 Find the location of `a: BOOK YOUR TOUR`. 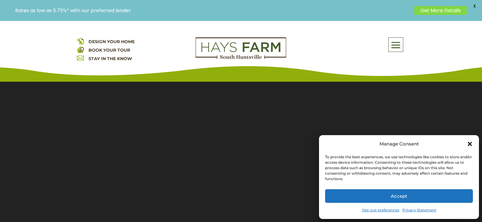

a: BOOK YOUR TOUR is located at coordinates (109, 50).